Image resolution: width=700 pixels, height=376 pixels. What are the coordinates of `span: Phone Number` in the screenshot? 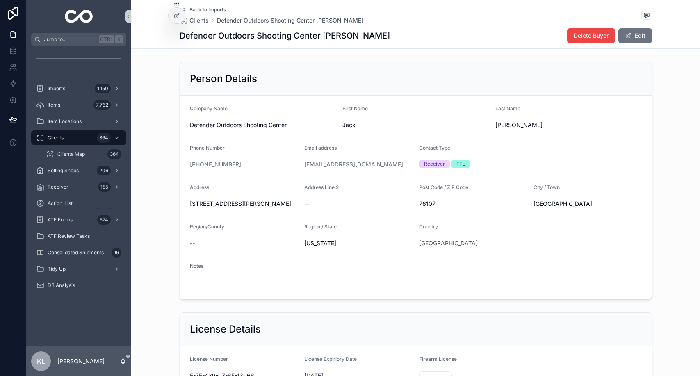 It's located at (207, 148).